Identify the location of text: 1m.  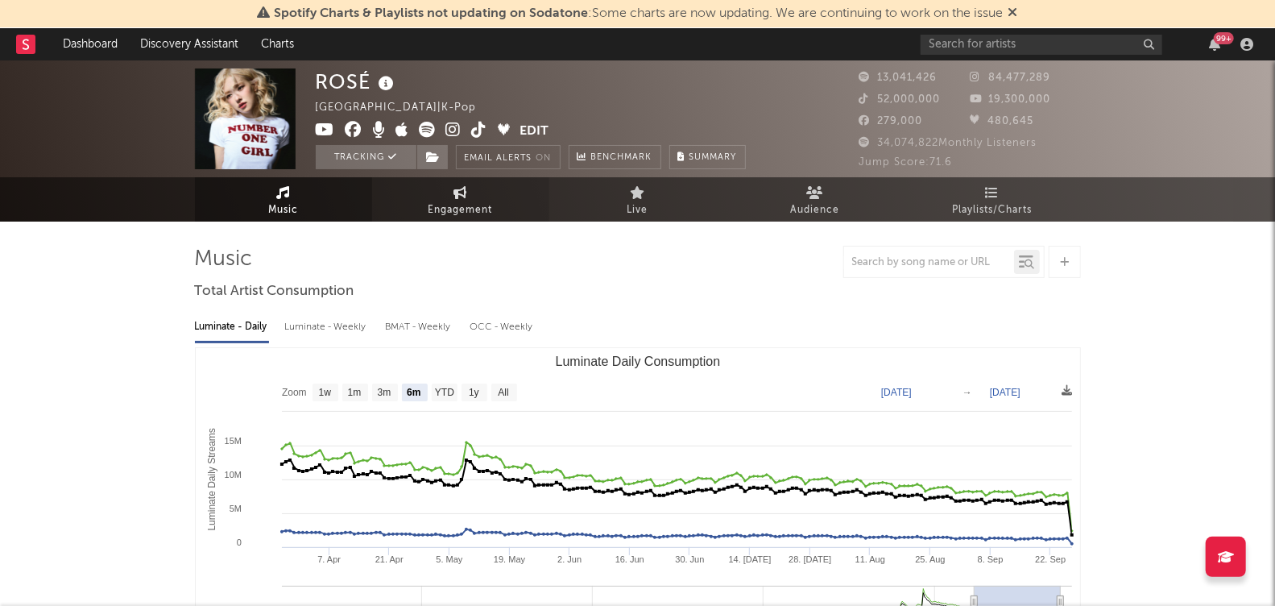
(353, 393).